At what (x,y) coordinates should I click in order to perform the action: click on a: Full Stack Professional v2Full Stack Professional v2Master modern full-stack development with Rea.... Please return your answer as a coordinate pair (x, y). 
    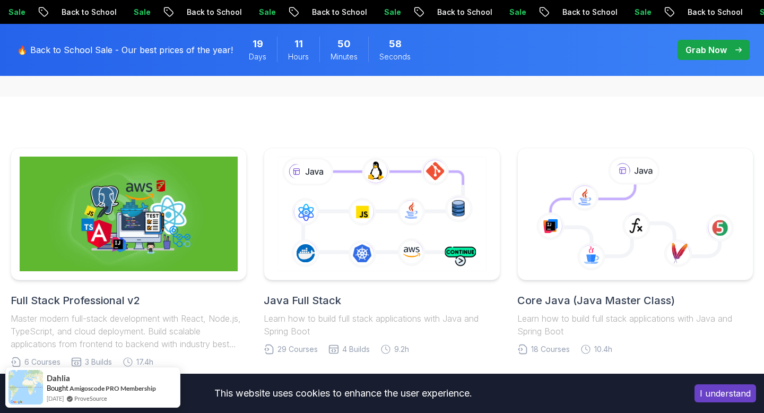
    Looking at the image, I should click on (128, 257).